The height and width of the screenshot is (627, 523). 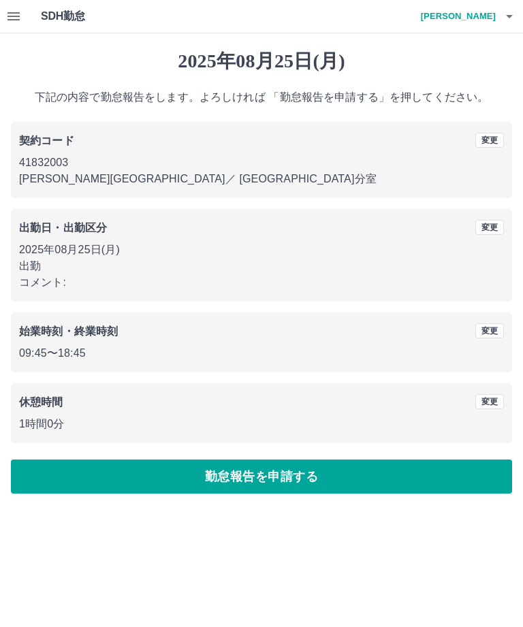 What do you see at coordinates (261, 353) in the screenshot?
I see `p: 09:45 〜 18:45` at bounding box center [261, 353].